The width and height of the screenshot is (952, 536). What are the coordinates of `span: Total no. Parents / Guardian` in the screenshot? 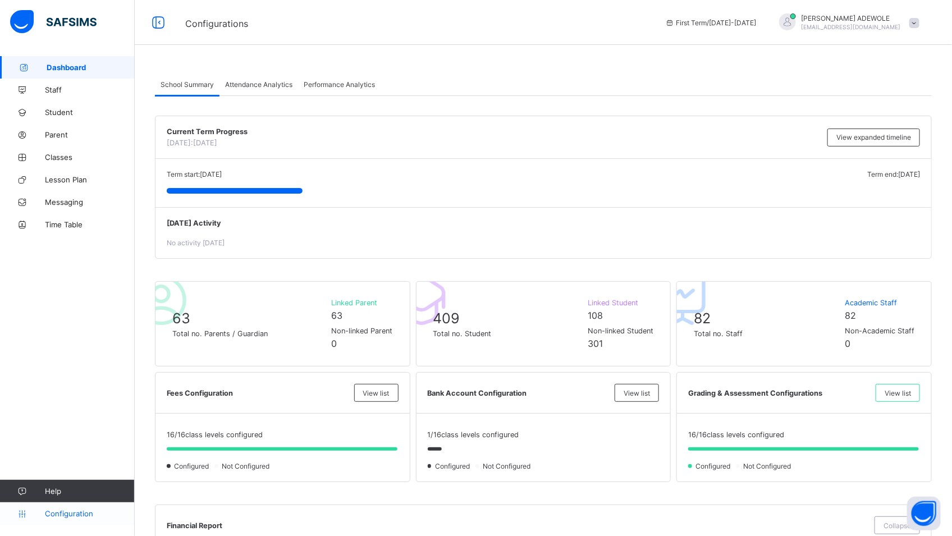 It's located at (249, 334).